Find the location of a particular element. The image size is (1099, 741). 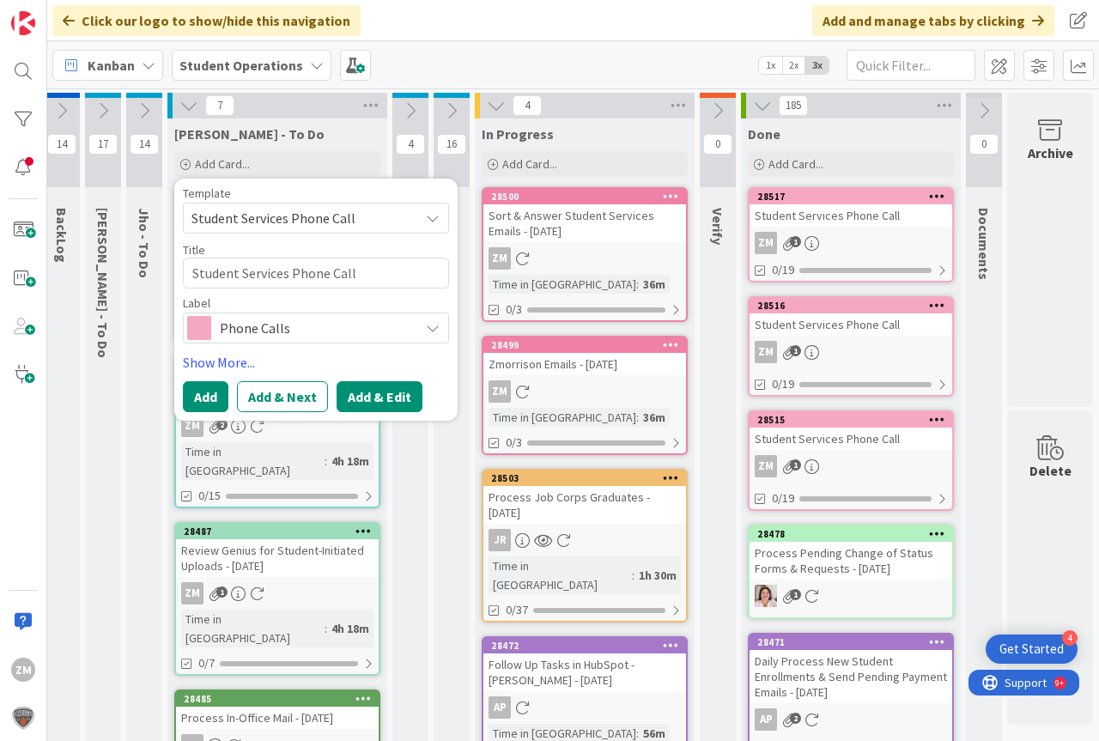

span: BackLog is located at coordinates (62, 235).